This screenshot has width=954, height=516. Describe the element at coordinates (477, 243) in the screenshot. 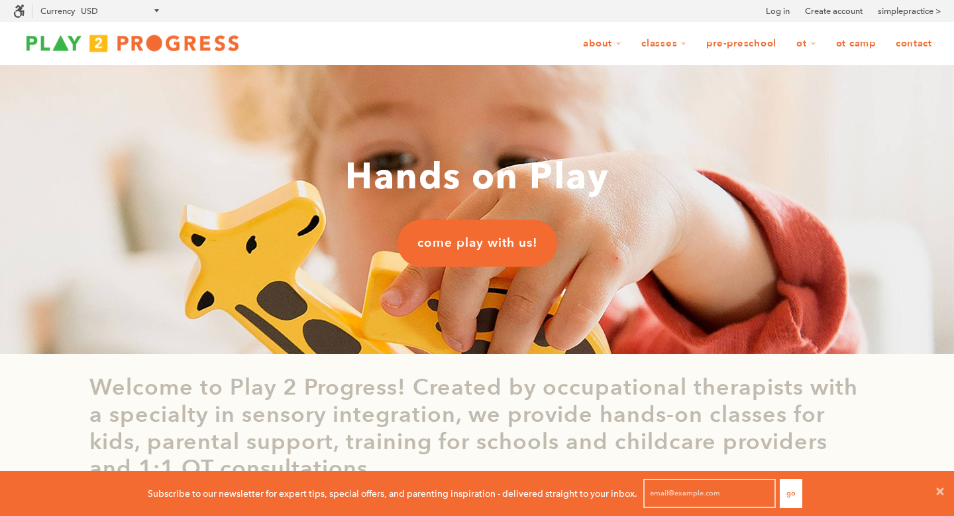

I see `a: come play with us!` at that location.